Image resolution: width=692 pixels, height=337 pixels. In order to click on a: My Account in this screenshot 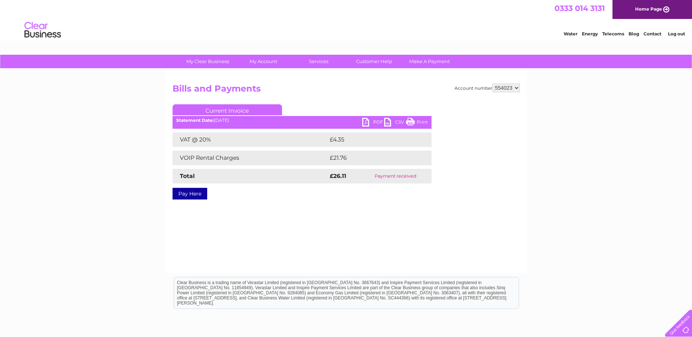, I will do `click(263, 61)`.